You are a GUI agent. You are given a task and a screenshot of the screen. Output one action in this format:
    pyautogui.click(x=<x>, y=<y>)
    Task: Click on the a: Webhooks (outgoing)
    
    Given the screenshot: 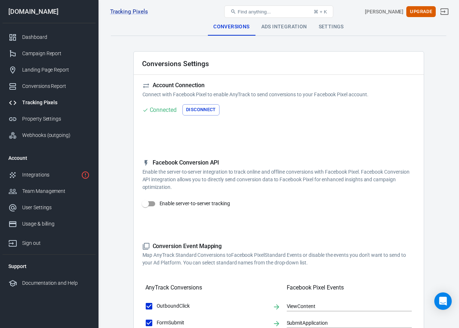 What is the action you would take?
    pyautogui.click(x=49, y=135)
    